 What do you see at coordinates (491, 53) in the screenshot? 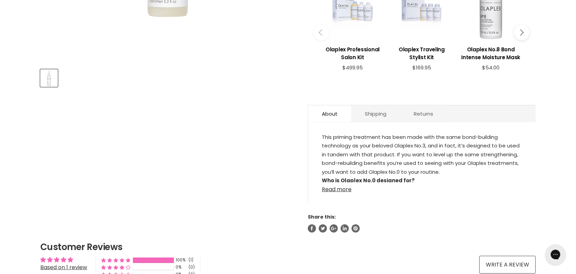
I see `h3: Olaplex No.8 Bond Intense Moisture Mask` at bounding box center [491, 53].